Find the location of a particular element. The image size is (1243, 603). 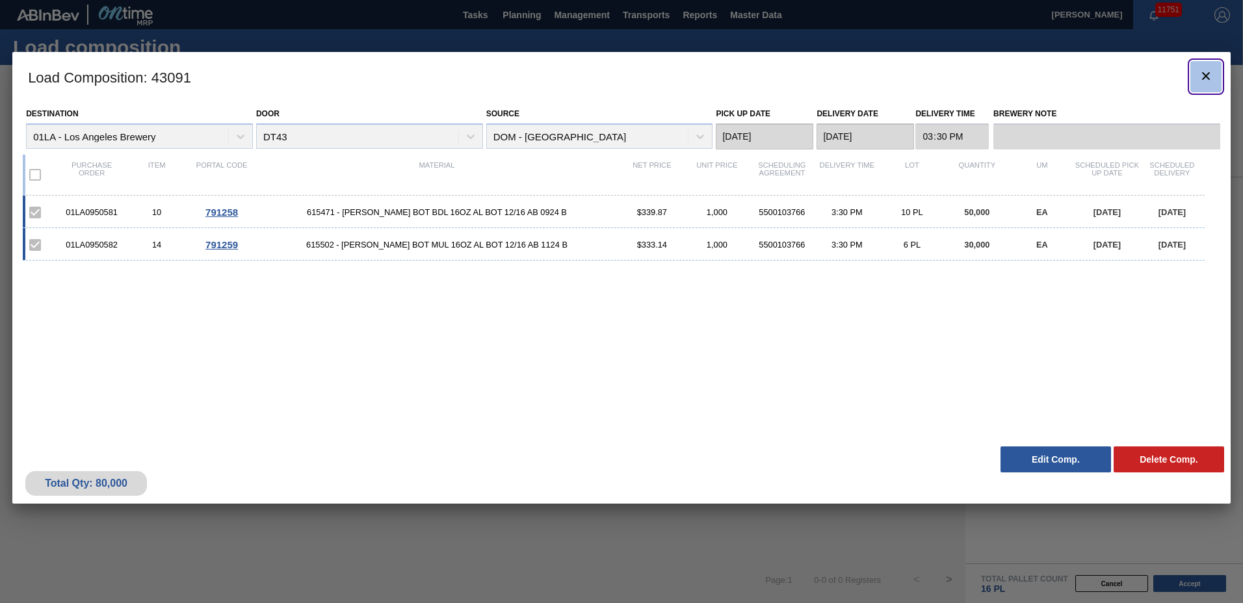

label: Destination is located at coordinates (52, 114).